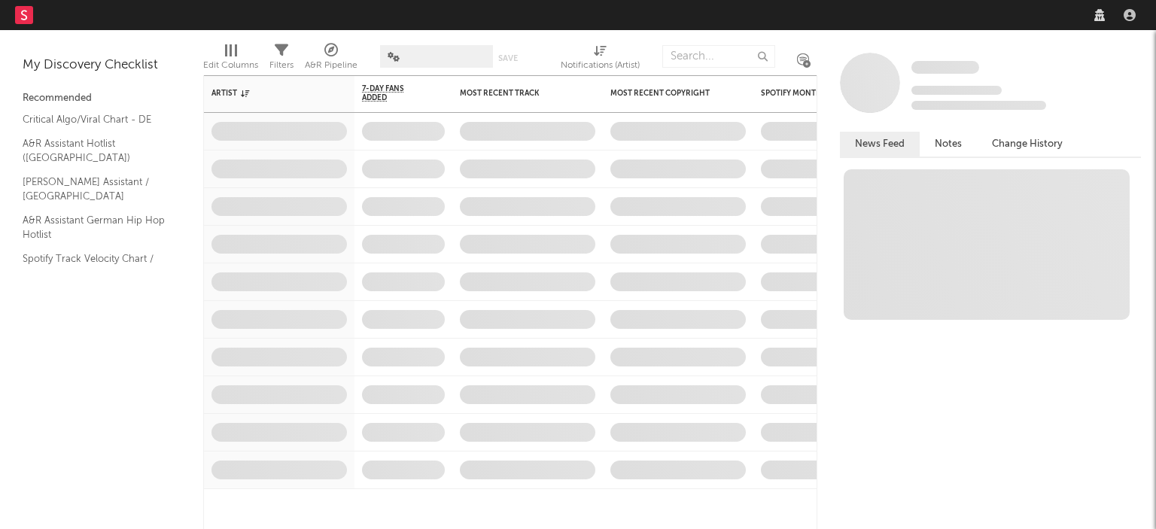  Describe the element at coordinates (392, 93) in the screenshot. I see `span: 7-Day Fans Added` at that location.